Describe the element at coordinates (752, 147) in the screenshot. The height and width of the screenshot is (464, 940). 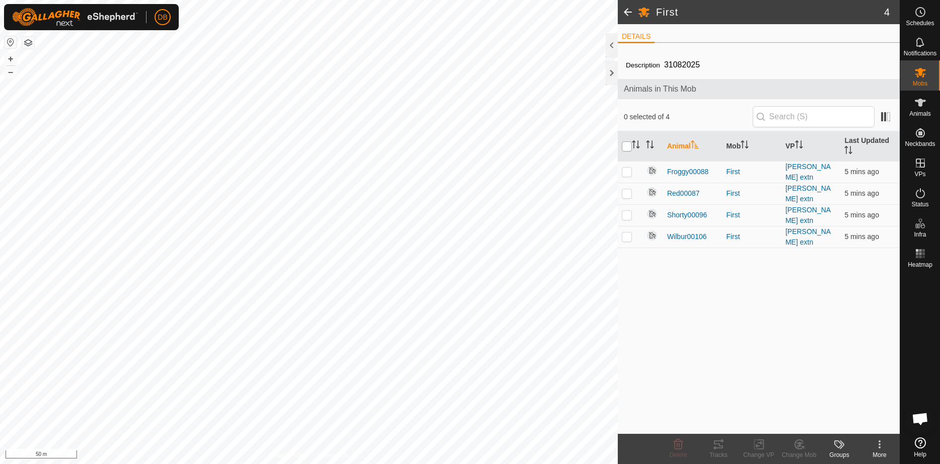
I see `th: Mob` at that location.